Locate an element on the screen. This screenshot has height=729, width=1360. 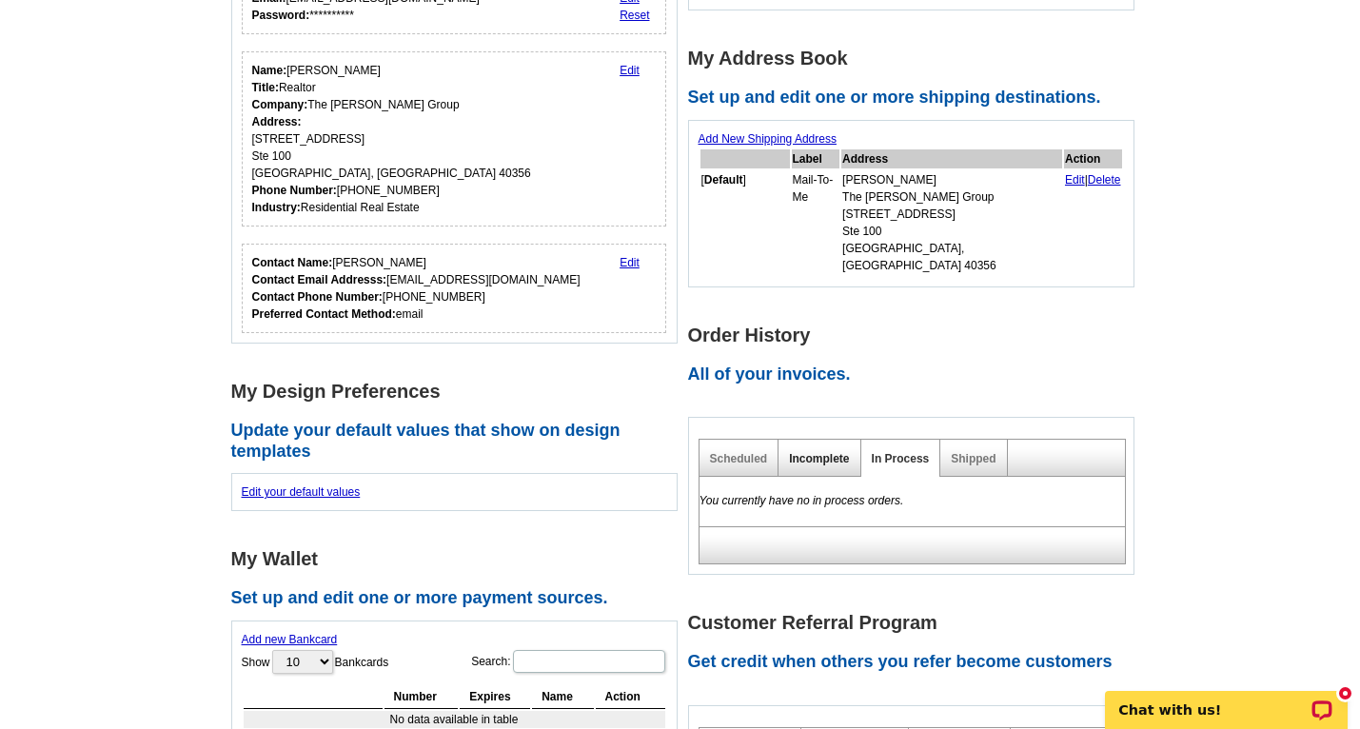
th: Number is located at coordinates (422, 697).